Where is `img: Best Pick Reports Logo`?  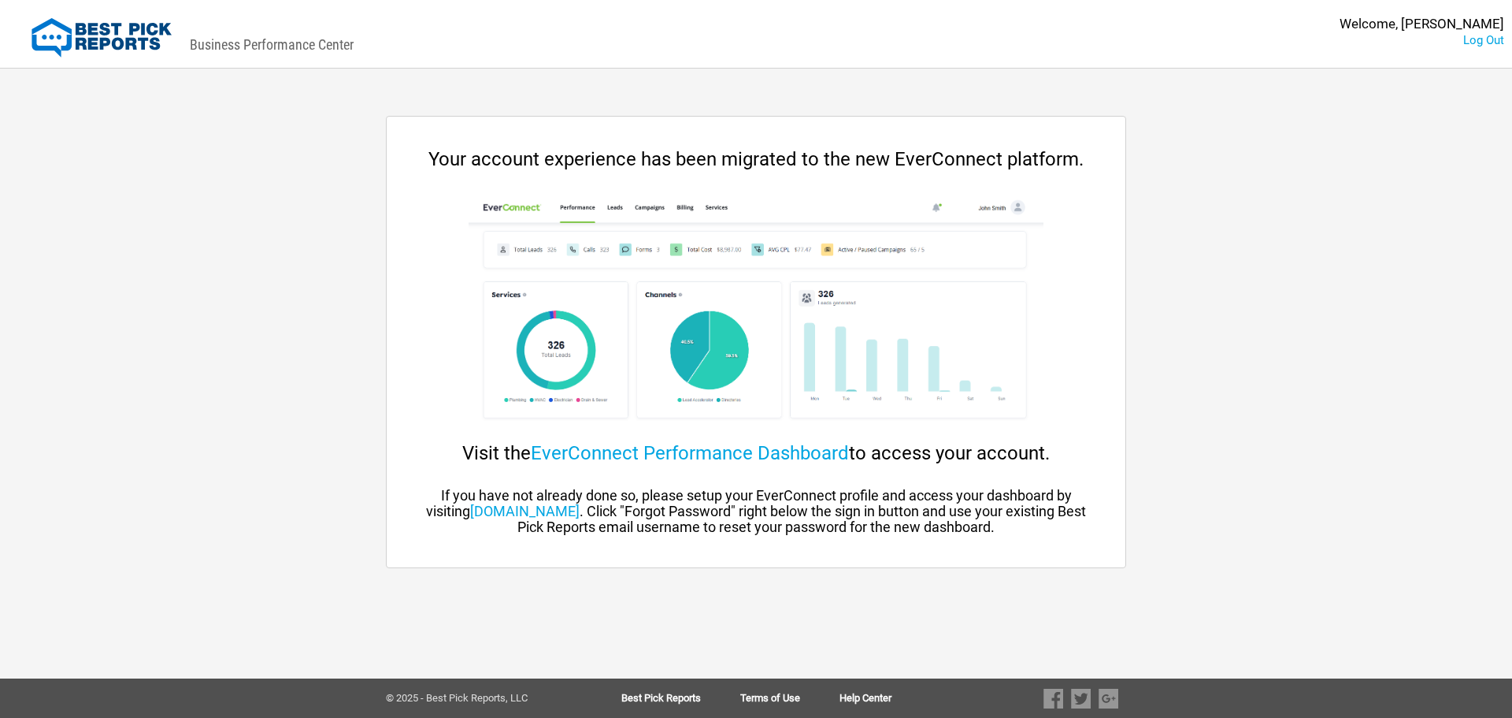
img: Best Pick Reports Logo is located at coordinates (102, 38).